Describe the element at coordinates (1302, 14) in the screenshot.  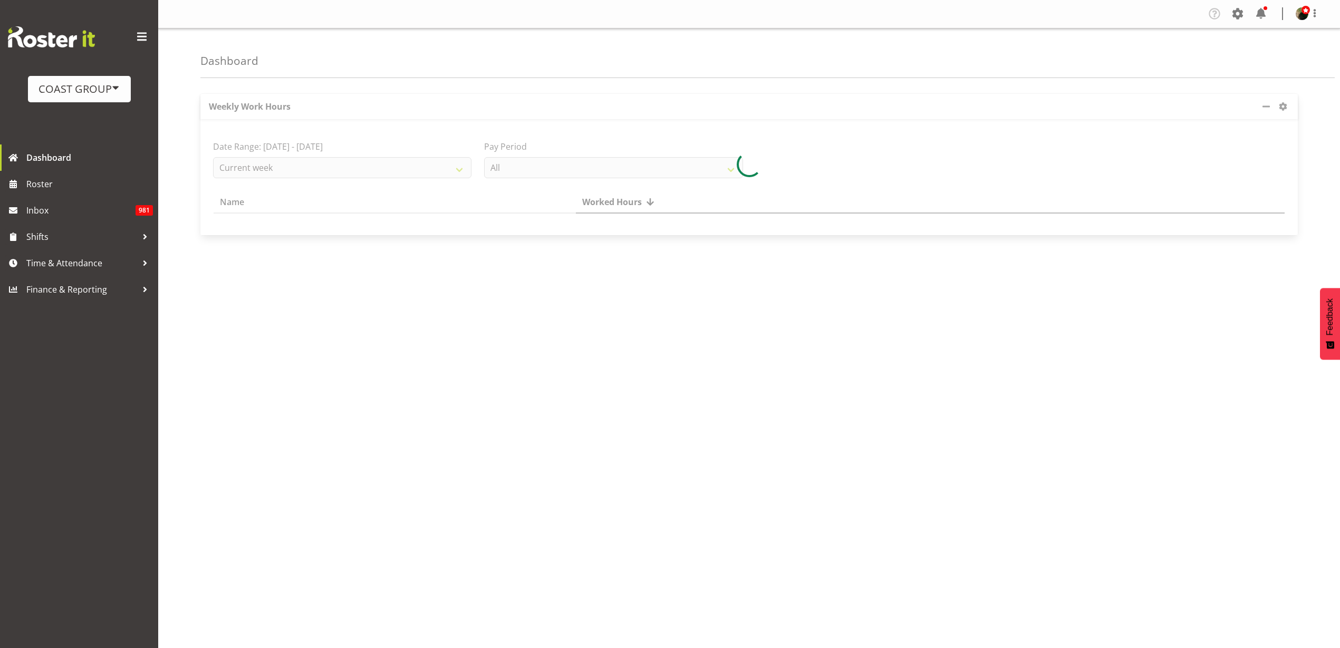
I see `img: micah-hetrick73ebaf9e9aacd948a3fc464753b70555.png` at that location.